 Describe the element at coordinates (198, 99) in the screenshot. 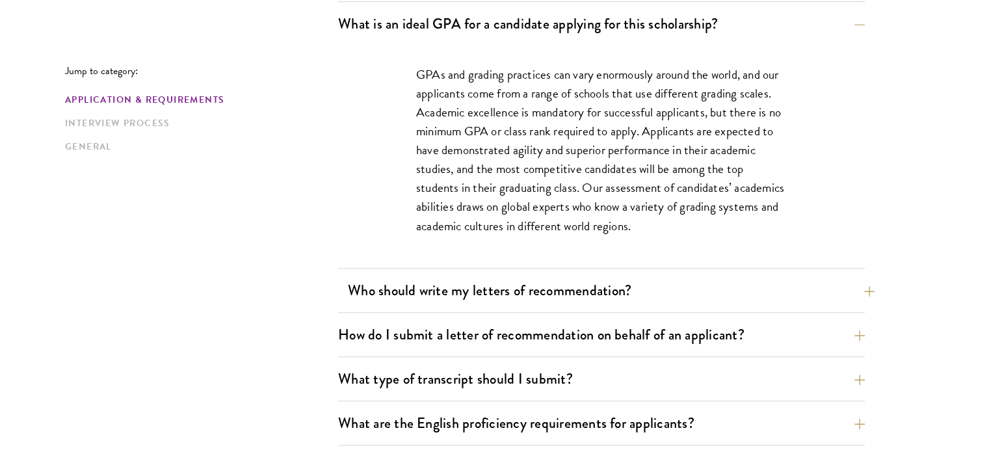

I see `a: Application & Requirements` at that location.